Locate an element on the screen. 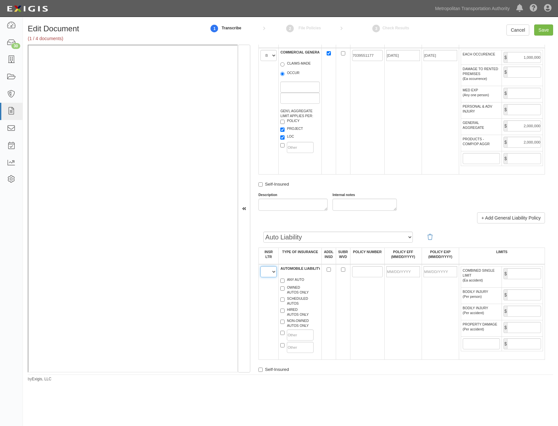  label: PERSONAL & ADV INJURY is located at coordinates (482, 109).